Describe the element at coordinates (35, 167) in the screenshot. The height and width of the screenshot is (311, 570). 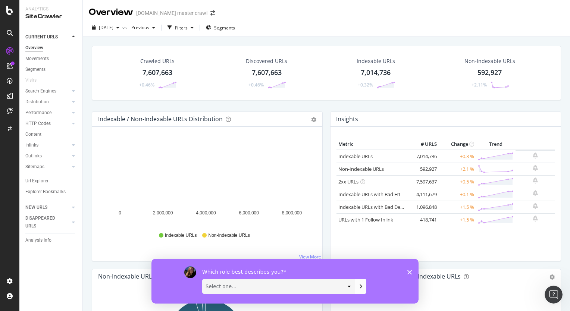
I see `div: Sitemaps` at that location.